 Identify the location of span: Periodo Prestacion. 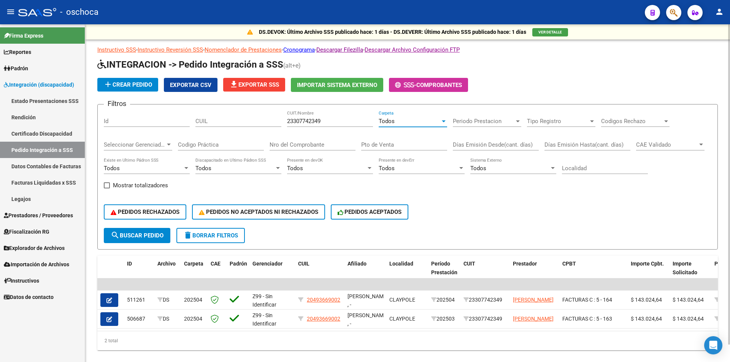
(484, 121).